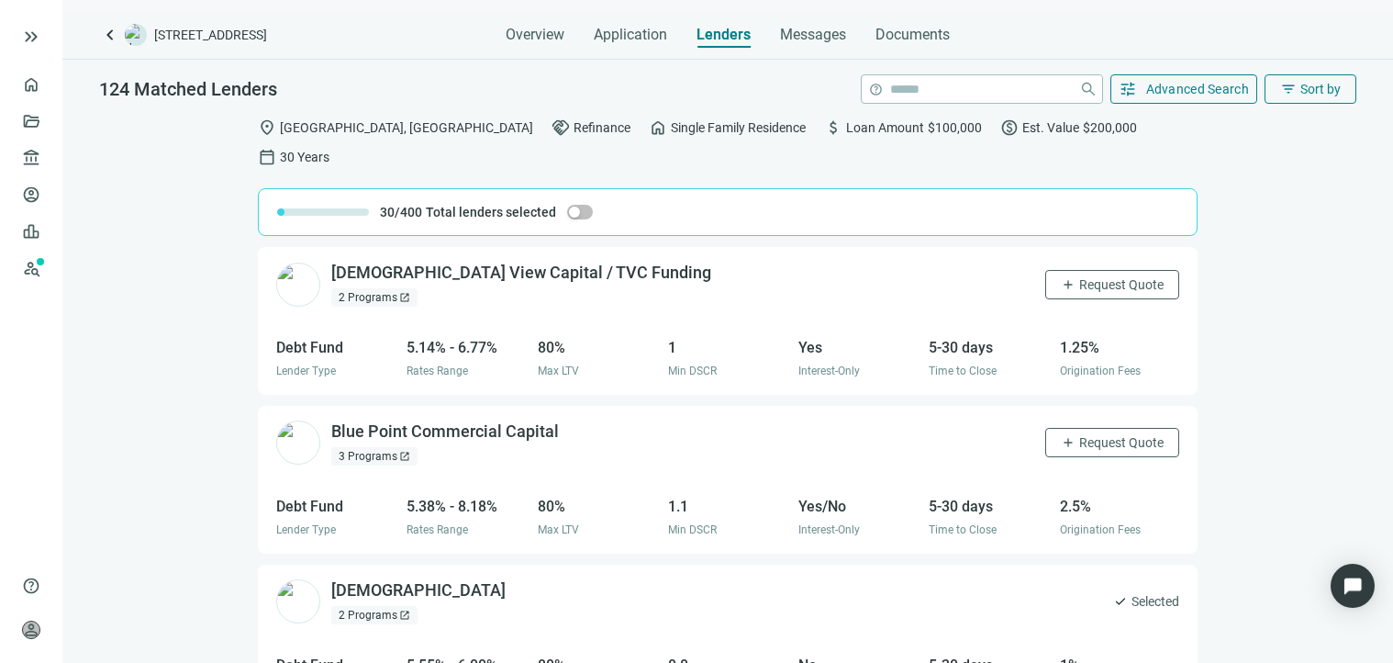 The height and width of the screenshot is (663, 1393). What do you see at coordinates (1353, 586) in the screenshot?
I see `div: Open Intercom Messenger` at bounding box center [1353, 586].